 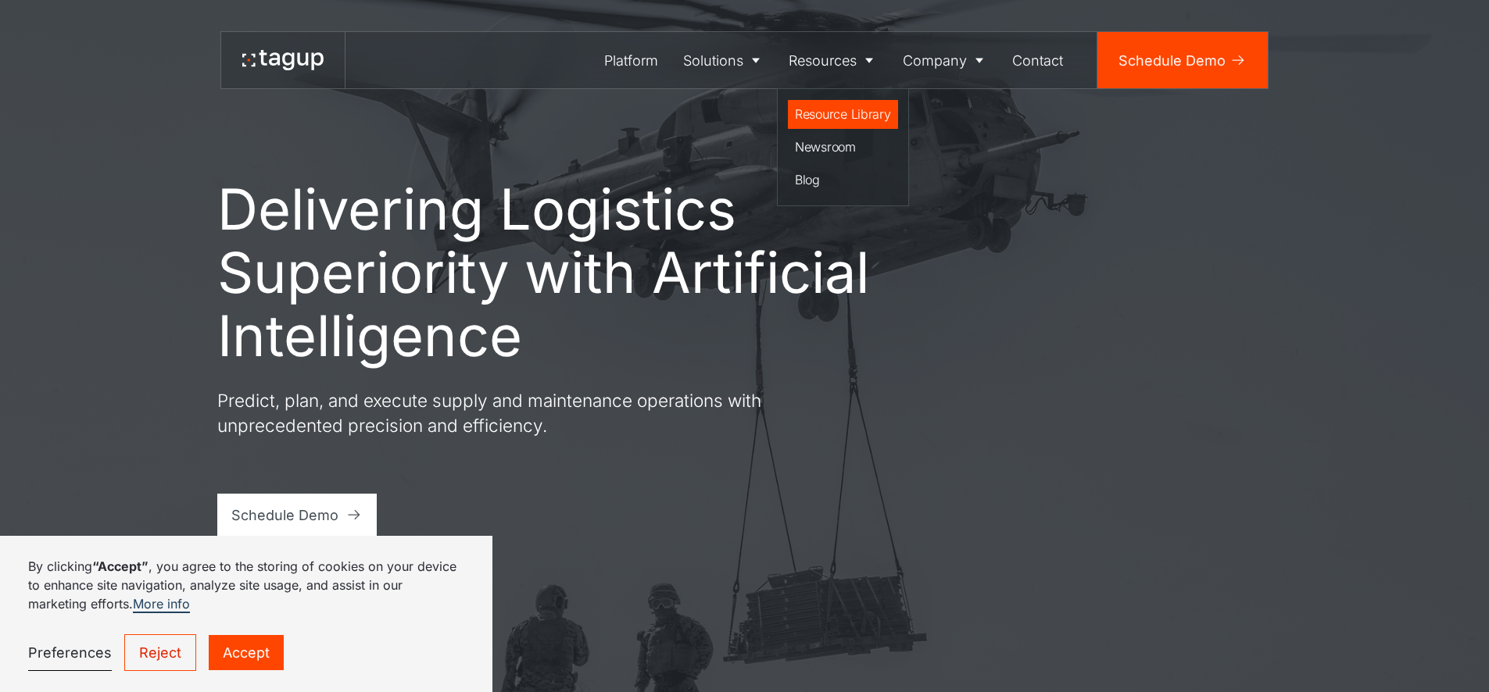 I want to click on div: Blog, so click(x=842, y=180).